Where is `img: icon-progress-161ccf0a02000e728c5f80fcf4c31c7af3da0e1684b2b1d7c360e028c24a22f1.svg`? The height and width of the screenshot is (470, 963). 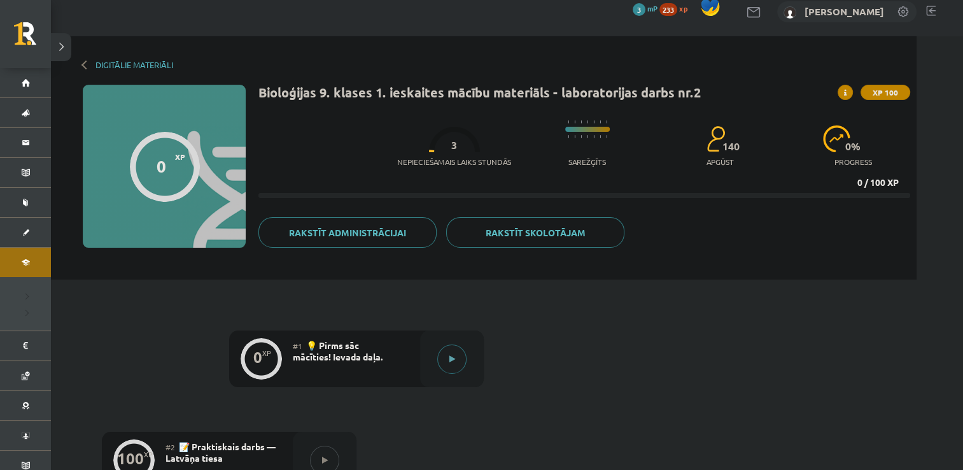 img: icon-progress-161ccf0a02000e728c5f80fcf4c31c7af3da0e1684b2b1d7c360e028c24a22f1.svg is located at coordinates (836, 139).